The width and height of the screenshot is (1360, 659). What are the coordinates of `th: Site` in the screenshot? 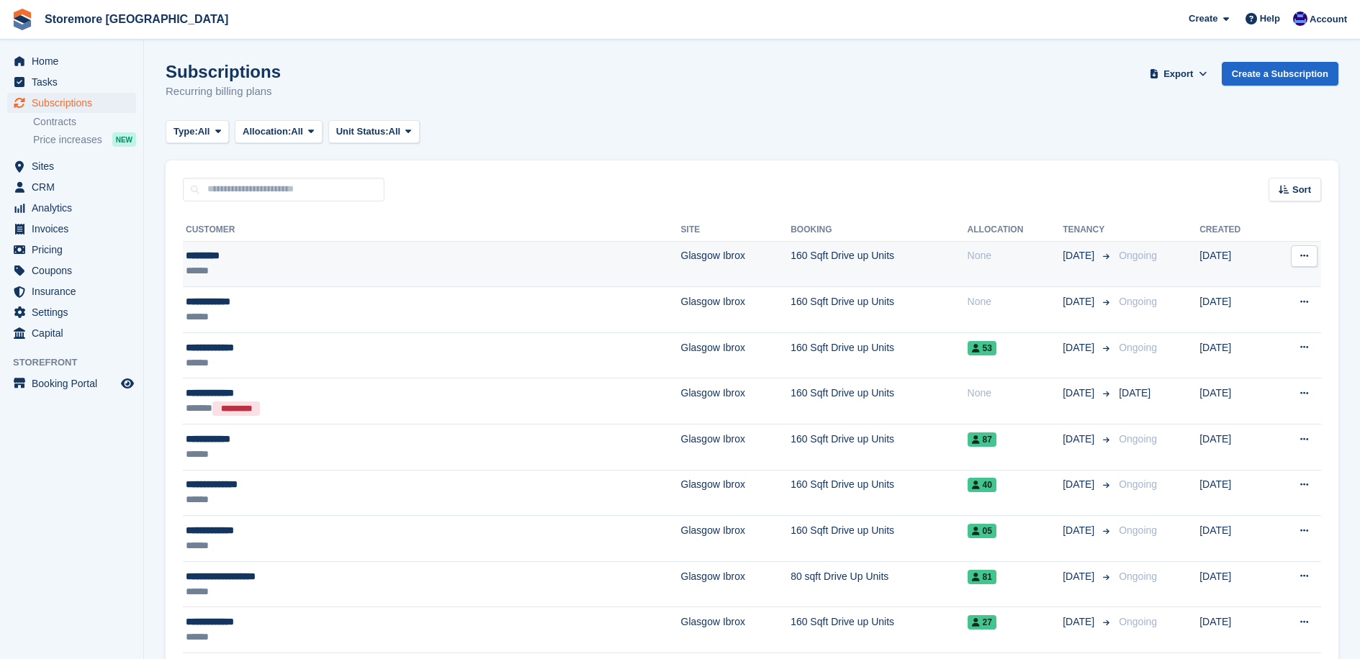 It's located at (736, 230).